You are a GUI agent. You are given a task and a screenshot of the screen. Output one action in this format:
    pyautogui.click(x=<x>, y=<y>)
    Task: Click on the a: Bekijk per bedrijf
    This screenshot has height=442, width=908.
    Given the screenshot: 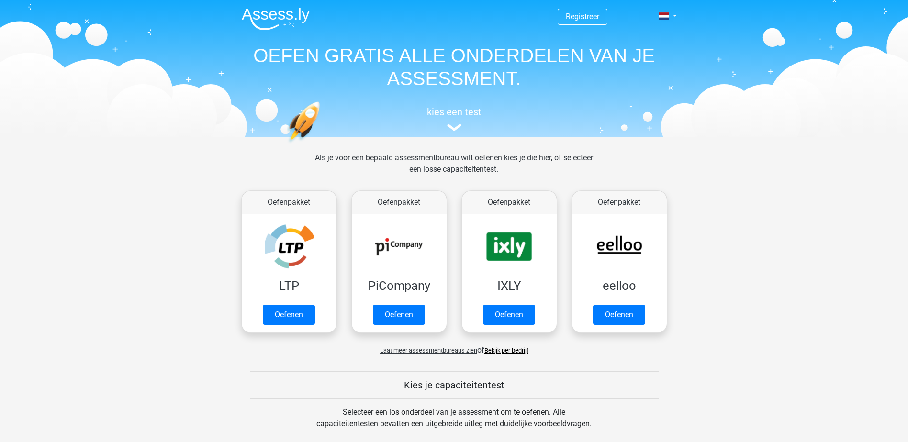 What is the action you would take?
    pyautogui.click(x=507, y=351)
    